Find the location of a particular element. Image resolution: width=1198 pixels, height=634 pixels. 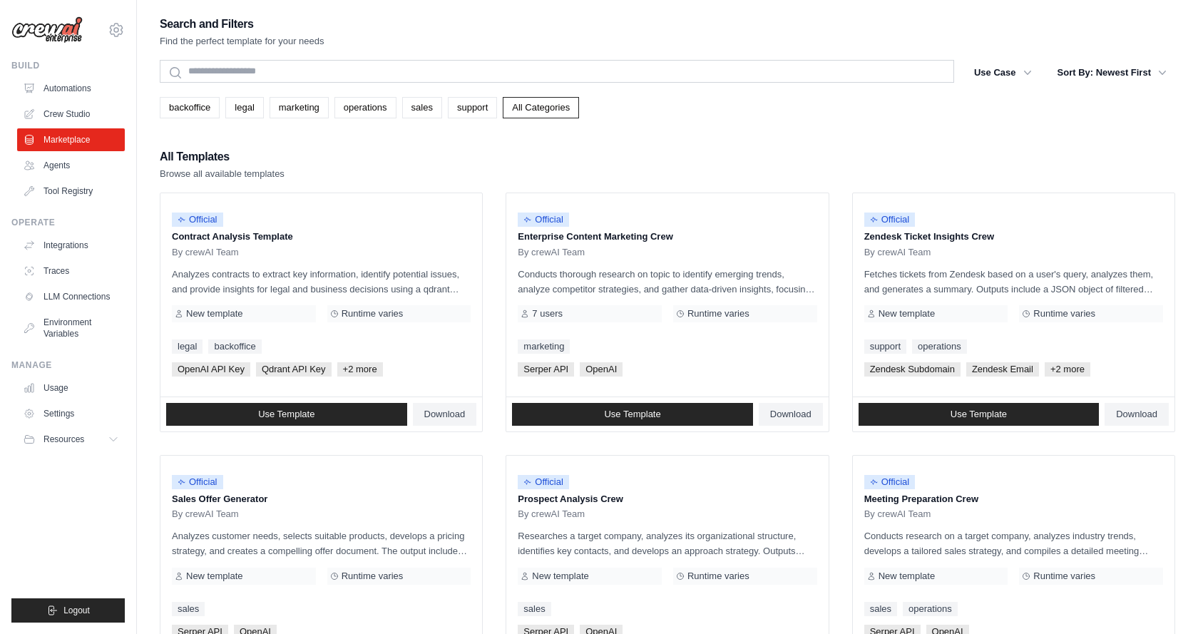

p: Meeting Preparation Crew is located at coordinates (1013, 499).